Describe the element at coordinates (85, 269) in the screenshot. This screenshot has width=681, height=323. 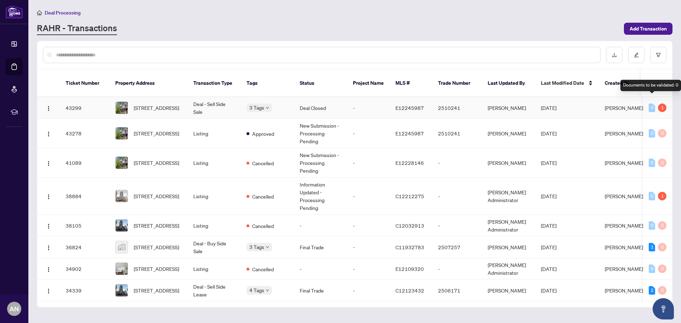
I see `td: 34902` at that location.